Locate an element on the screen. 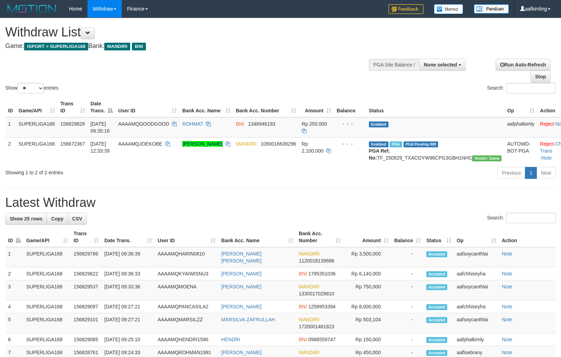  th: ID is located at coordinates (10, 107).